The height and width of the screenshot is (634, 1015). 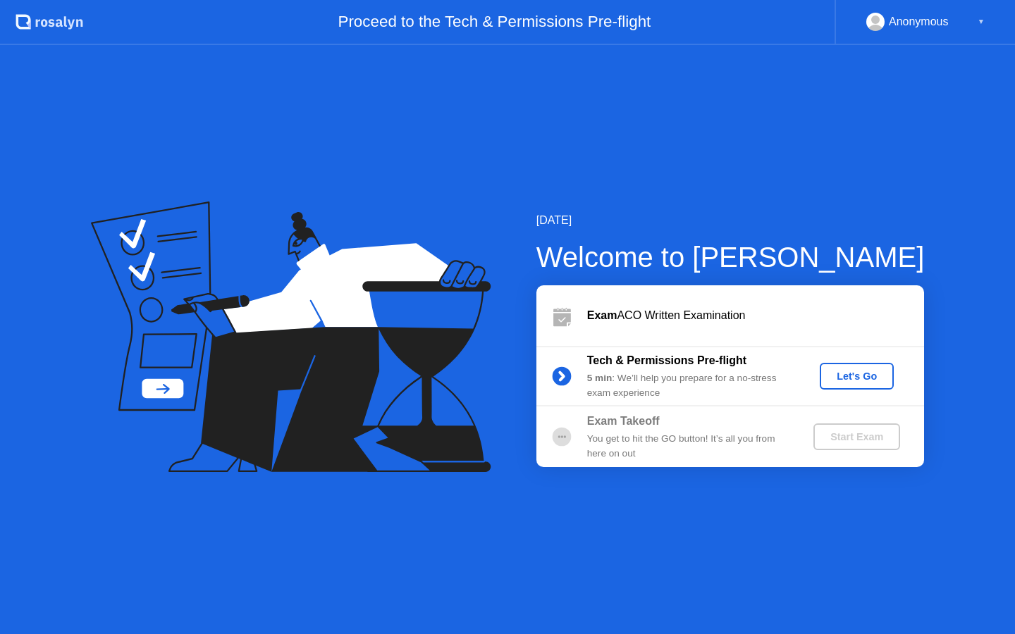 I want to click on b: Exam, so click(x=602, y=315).